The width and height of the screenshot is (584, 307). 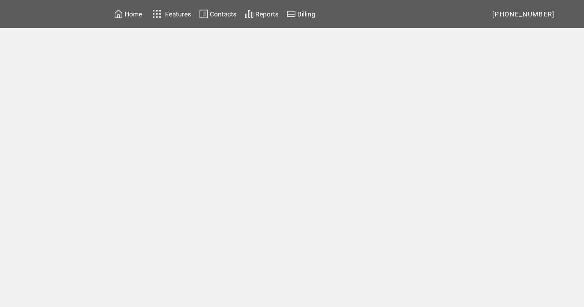 I want to click on img: features.svg, so click(x=157, y=14).